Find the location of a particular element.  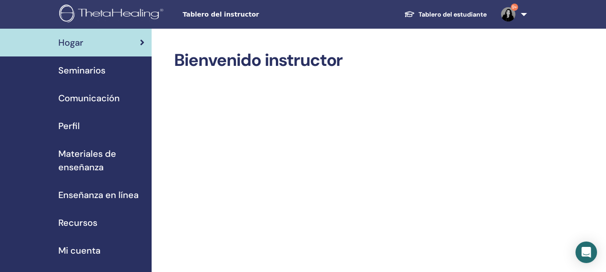

span: Materiales de enseñanza is located at coordinates (101, 161).